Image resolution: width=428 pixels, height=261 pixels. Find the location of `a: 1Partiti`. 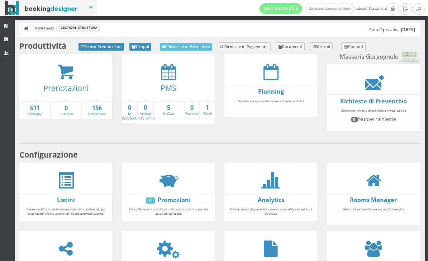

a: 1Partiti is located at coordinates (207, 110).